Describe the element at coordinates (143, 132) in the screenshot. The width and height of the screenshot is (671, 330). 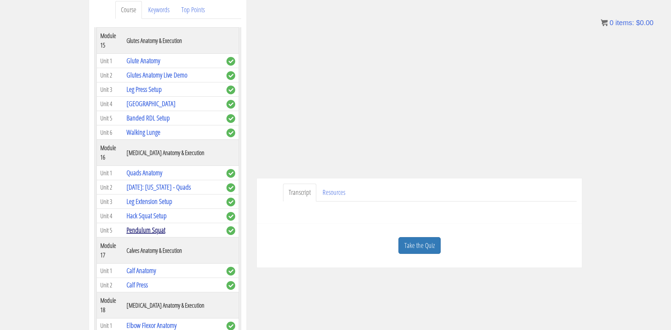
I see `a: Walking Lunge` at that location.